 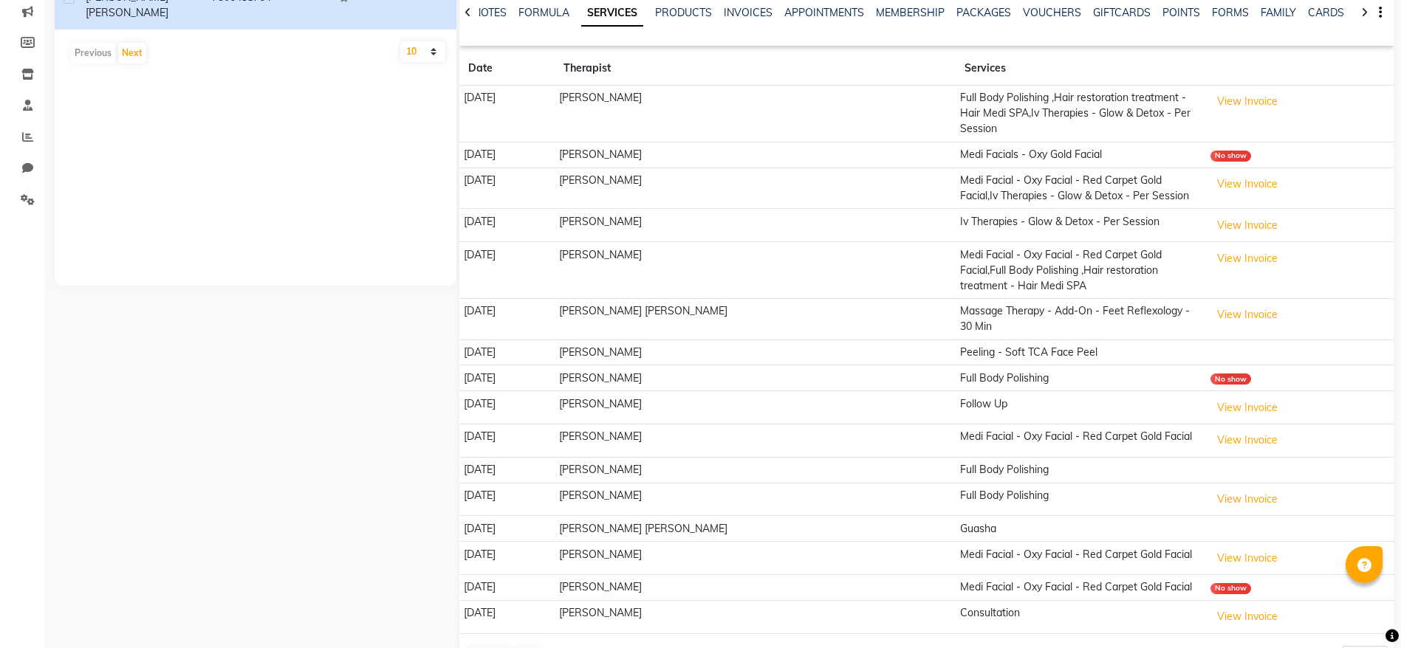 I want to click on td: Guasha, so click(x=1080, y=529).